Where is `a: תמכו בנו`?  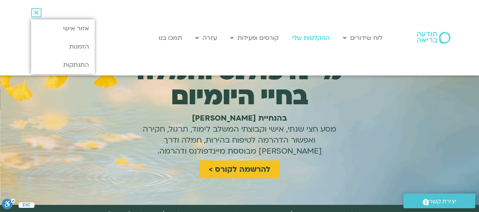 a: תמכו בנו is located at coordinates (171, 38).